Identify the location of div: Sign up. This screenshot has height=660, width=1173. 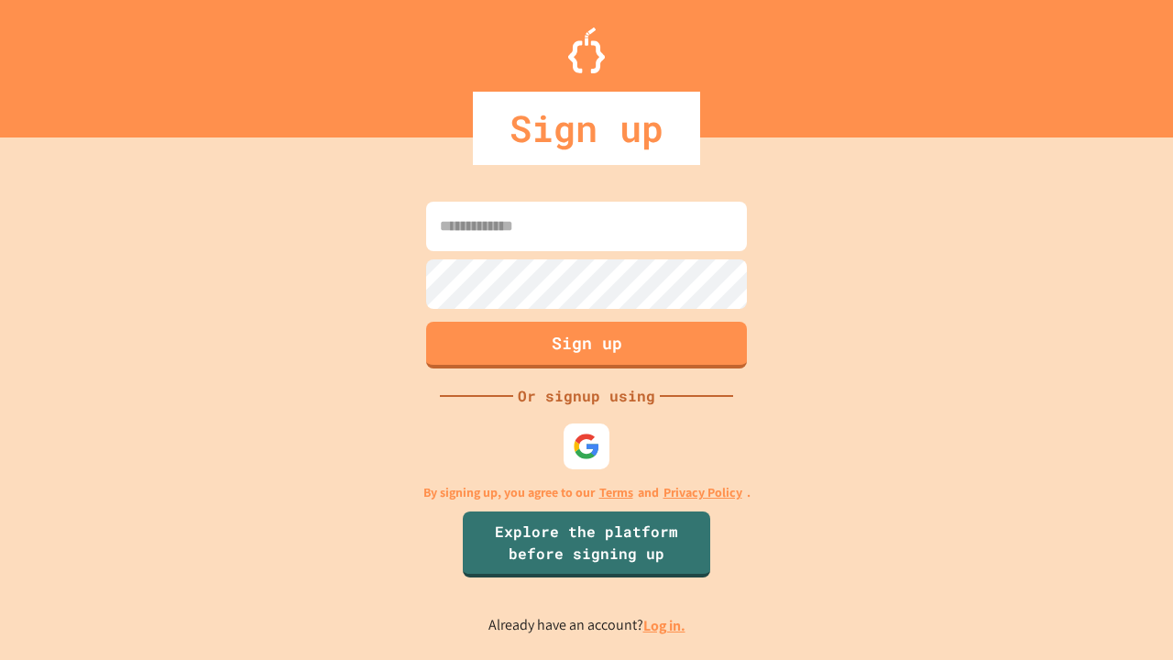
(587, 128).